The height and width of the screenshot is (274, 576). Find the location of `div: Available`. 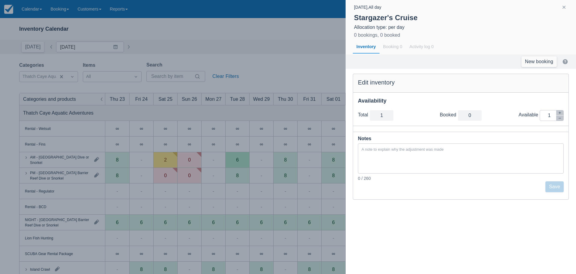

div: Available is located at coordinates (530, 115).